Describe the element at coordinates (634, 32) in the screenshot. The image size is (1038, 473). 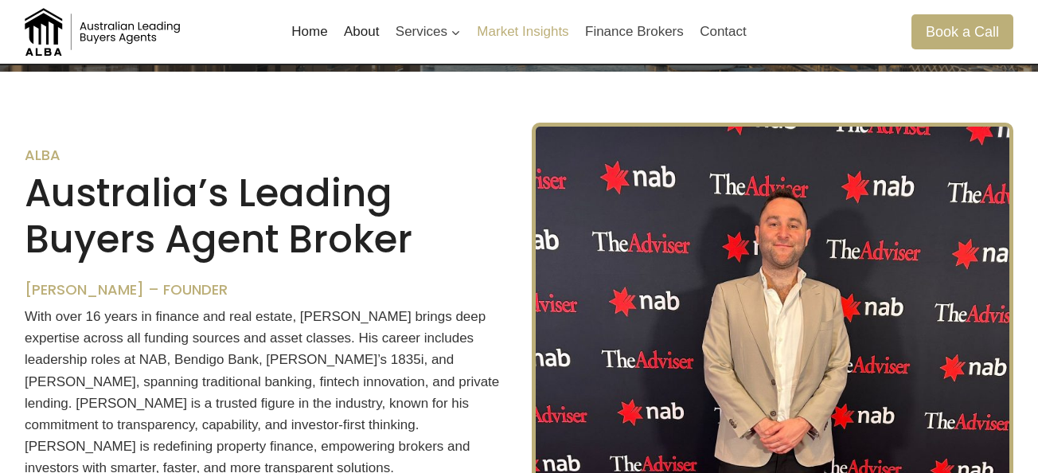
I see `a: Finance Brokers` at that location.